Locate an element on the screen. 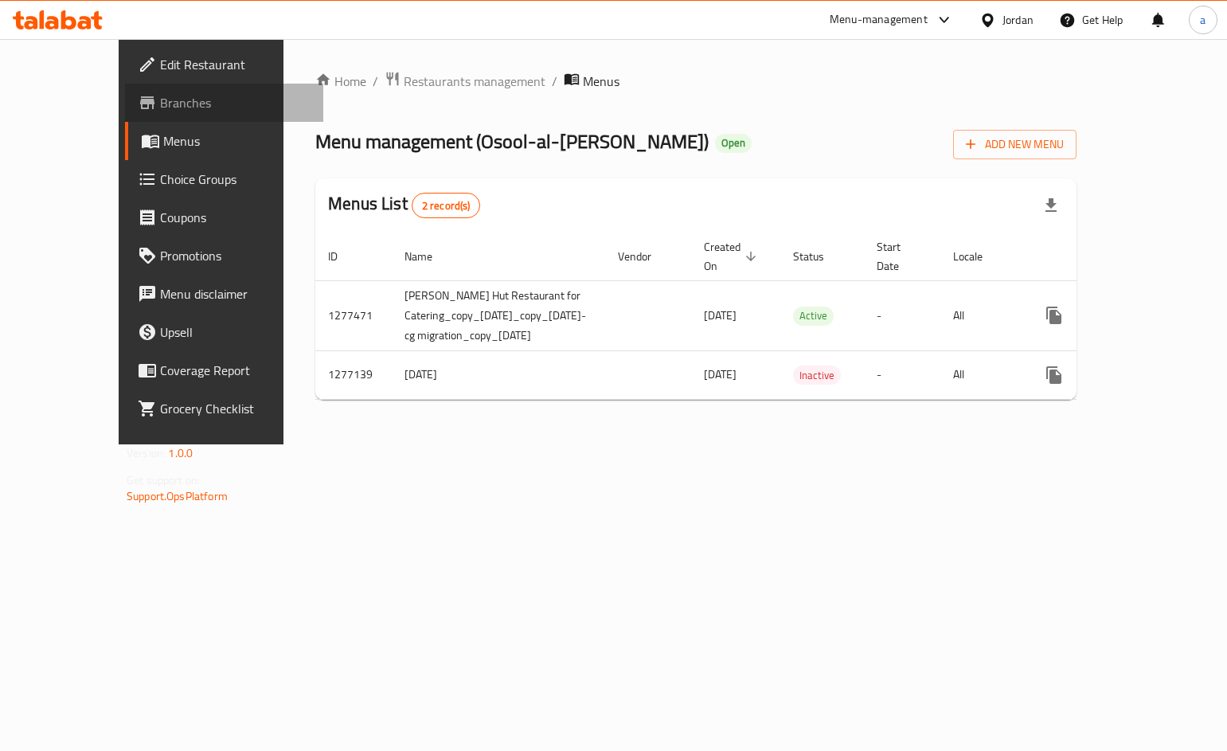 The height and width of the screenshot is (751, 1227). div: Menu-management is located at coordinates (878, 20).